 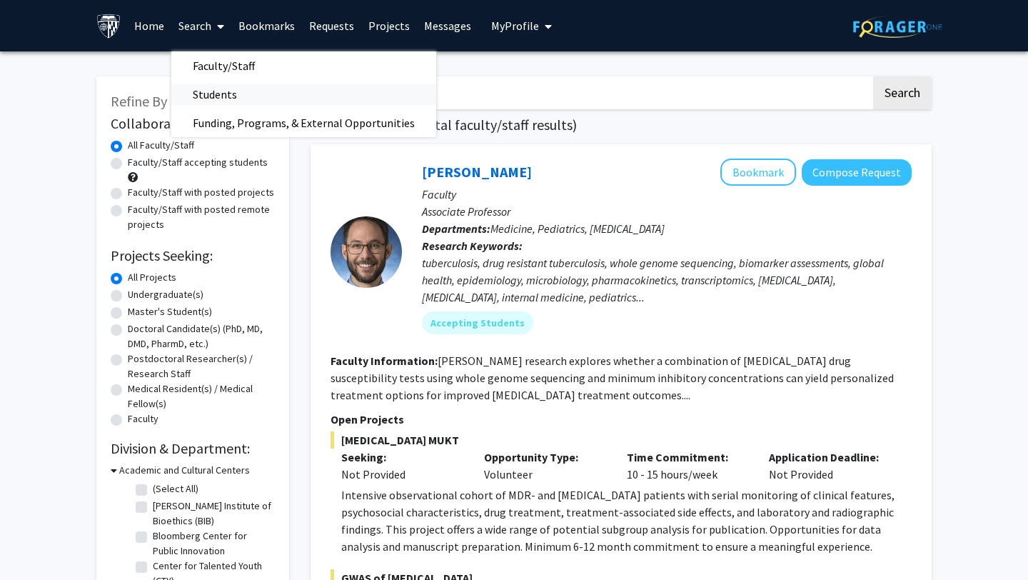 What do you see at coordinates (198, 162) in the screenshot?
I see `label: Faculty/Staff accepting students` at bounding box center [198, 162].